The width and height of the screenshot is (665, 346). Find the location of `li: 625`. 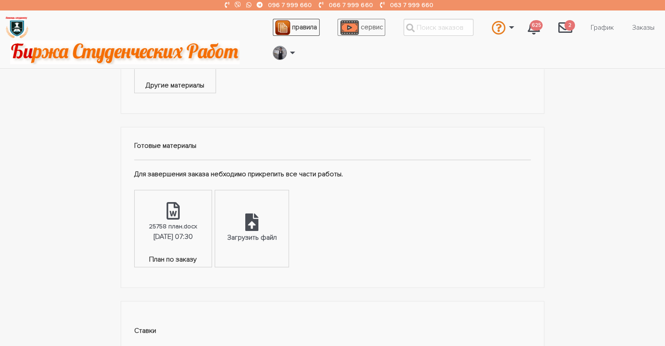

li: 625 is located at coordinates (534, 28).